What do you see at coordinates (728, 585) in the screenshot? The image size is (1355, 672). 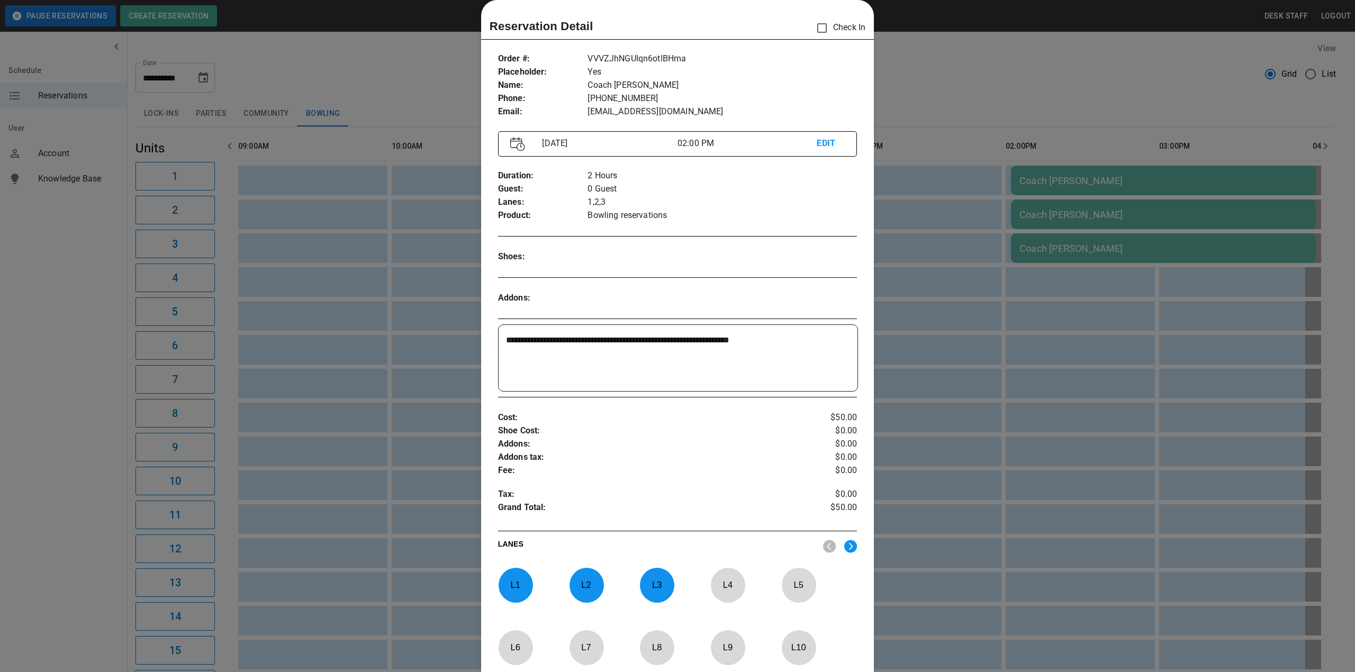 I see `p: L 4` at bounding box center [728, 585].